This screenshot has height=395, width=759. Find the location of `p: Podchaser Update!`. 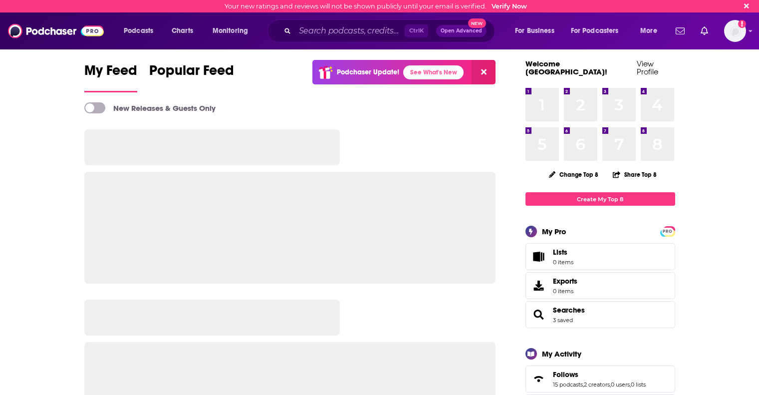

p: Podchaser Update! is located at coordinates (368, 72).